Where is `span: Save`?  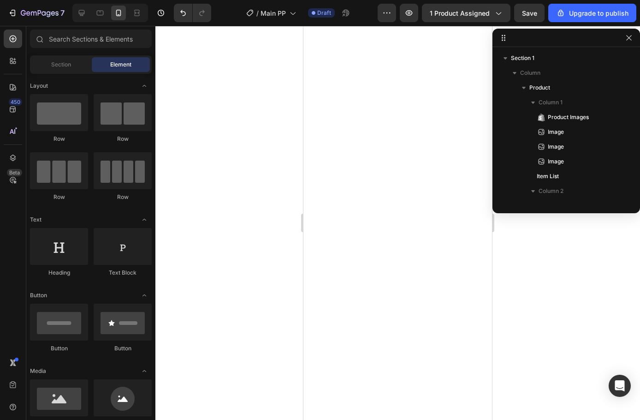 span: Save is located at coordinates (529, 13).